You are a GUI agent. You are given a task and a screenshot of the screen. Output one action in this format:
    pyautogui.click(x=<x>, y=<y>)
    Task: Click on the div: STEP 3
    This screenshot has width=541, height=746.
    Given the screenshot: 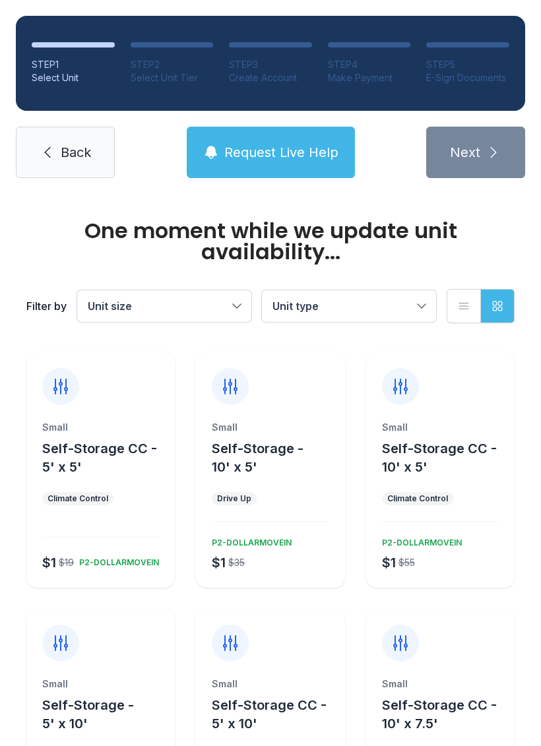 What is the action you would take?
    pyautogui.click(x=271, y=65)
    